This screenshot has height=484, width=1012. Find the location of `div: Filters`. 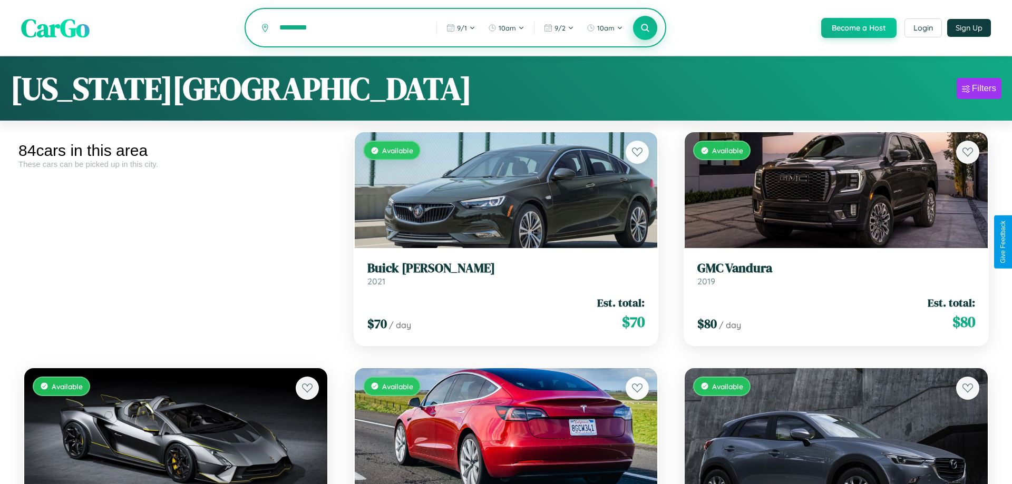

div: Filters is located at coordinates (984, 89).